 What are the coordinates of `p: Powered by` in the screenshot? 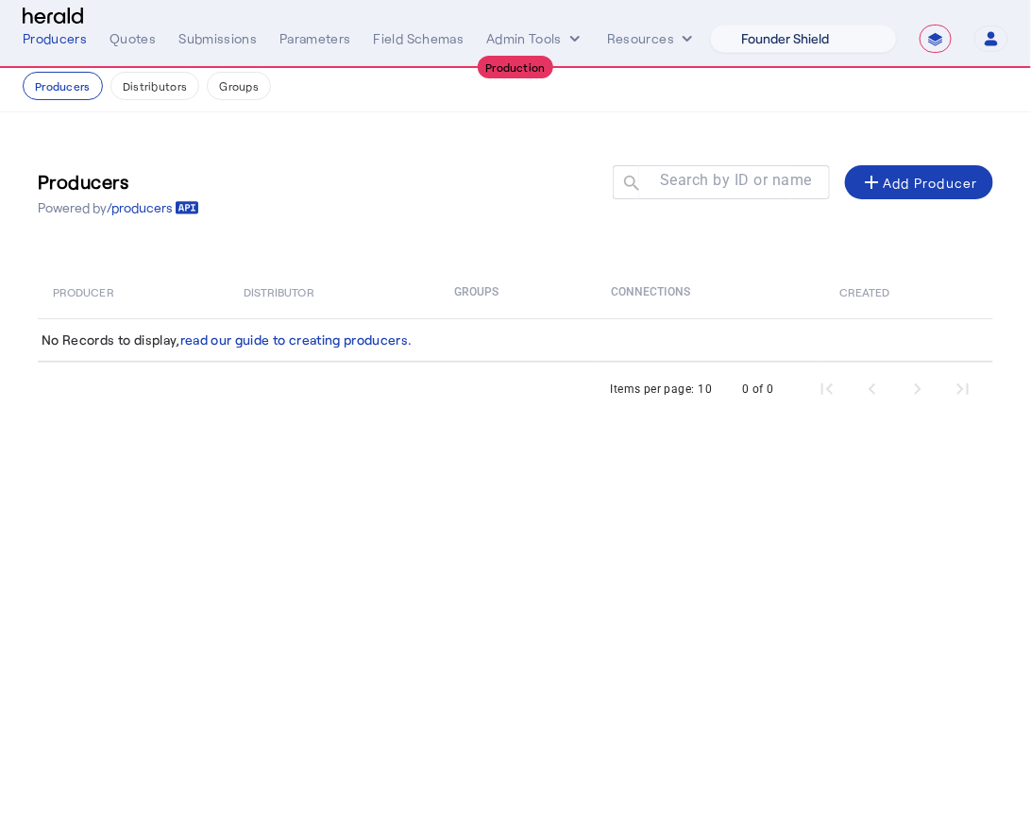 It's located at (118, 208).